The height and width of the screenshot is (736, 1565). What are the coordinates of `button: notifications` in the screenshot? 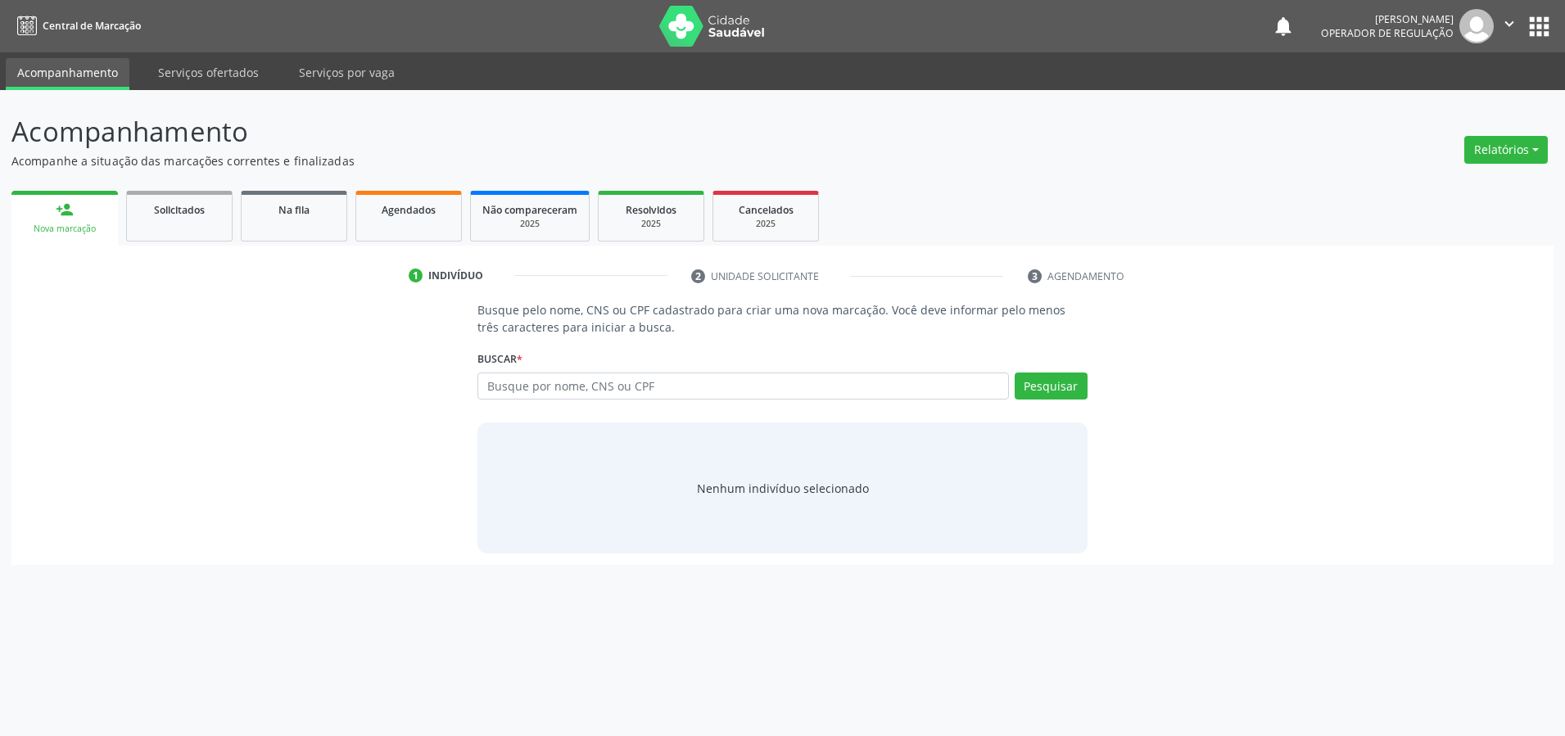 It's located at (1284, 26).